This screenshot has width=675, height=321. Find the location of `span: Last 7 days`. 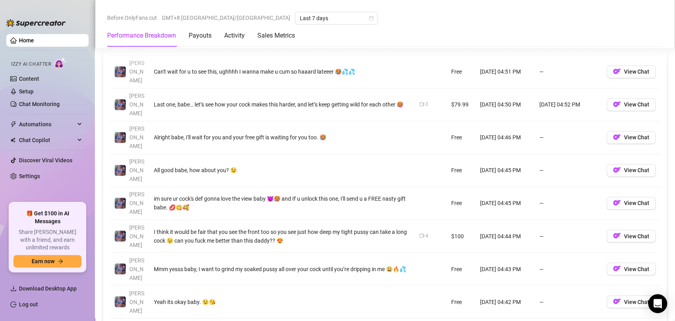

span: Last 7 days is located at coordinates (337, 18).